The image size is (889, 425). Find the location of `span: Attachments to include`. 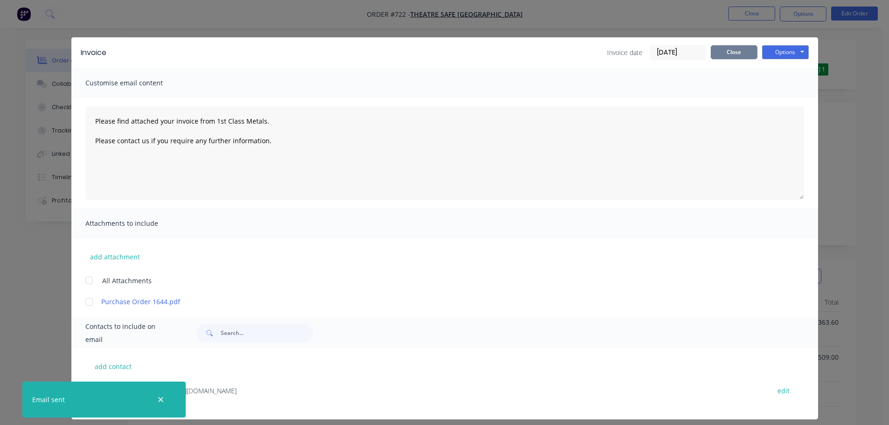

span: Attachments to include is located at coordinates (137, 223).